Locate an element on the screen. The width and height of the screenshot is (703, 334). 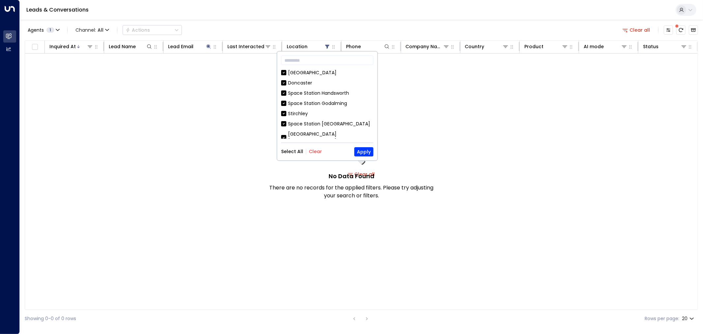
div: Actions is located at coordinates (138, 30).